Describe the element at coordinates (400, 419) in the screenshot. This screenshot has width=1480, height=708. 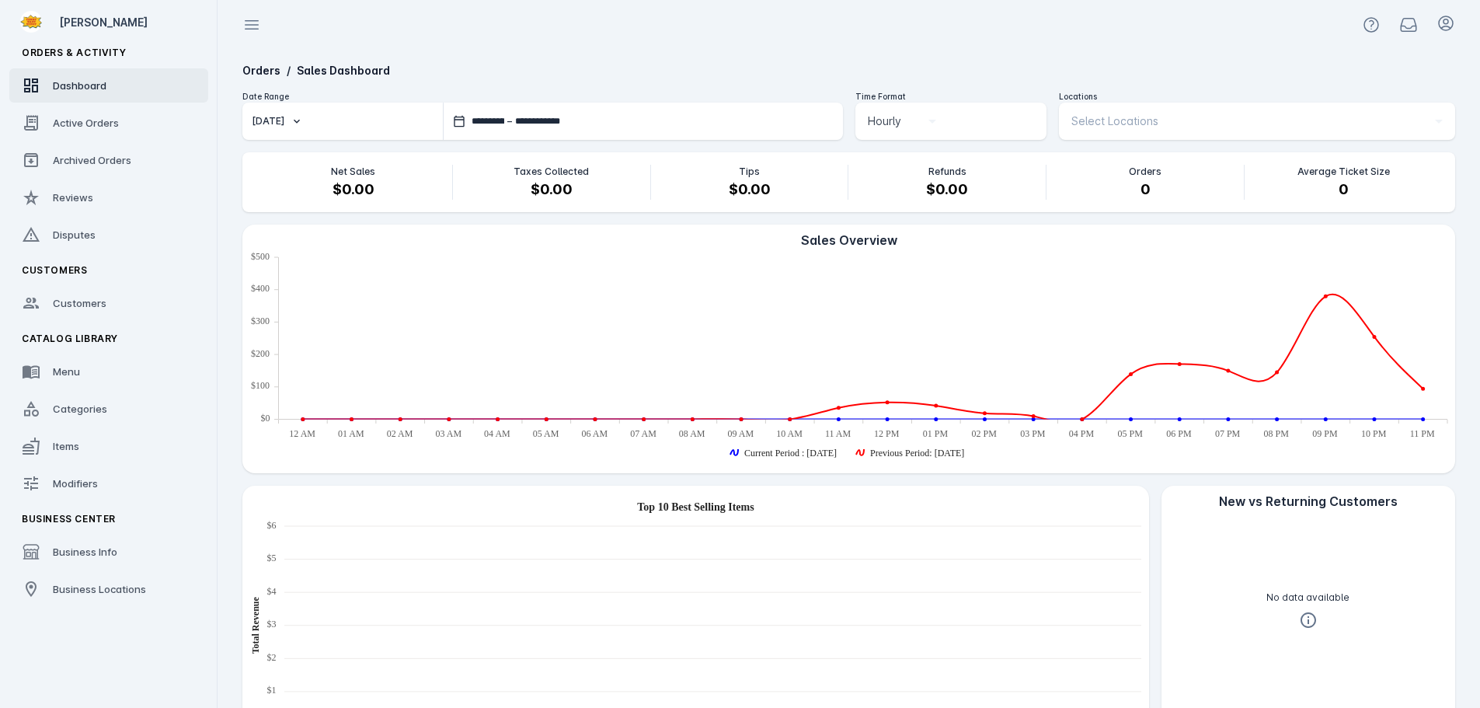
I see `ellipse: Wed Aug 13 2025 02:00:00 GMT-0500 (Central Daylight Time): 0, Previous Period: Aug 06` at that location.